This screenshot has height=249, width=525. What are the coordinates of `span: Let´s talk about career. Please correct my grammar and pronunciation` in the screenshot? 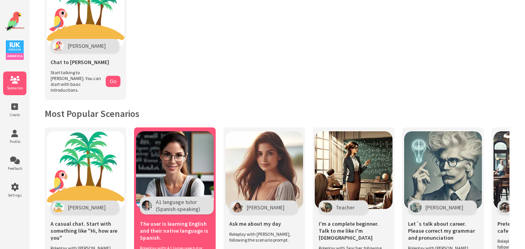 It's located at (443, 231).